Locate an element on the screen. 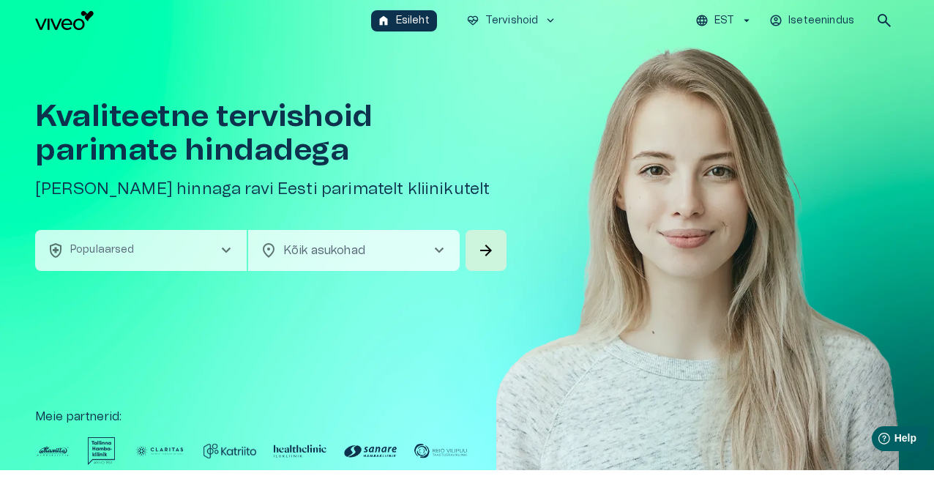 This screenshot has width=934, height=487. img: Viveo logo is located at coordinates (64, 21).